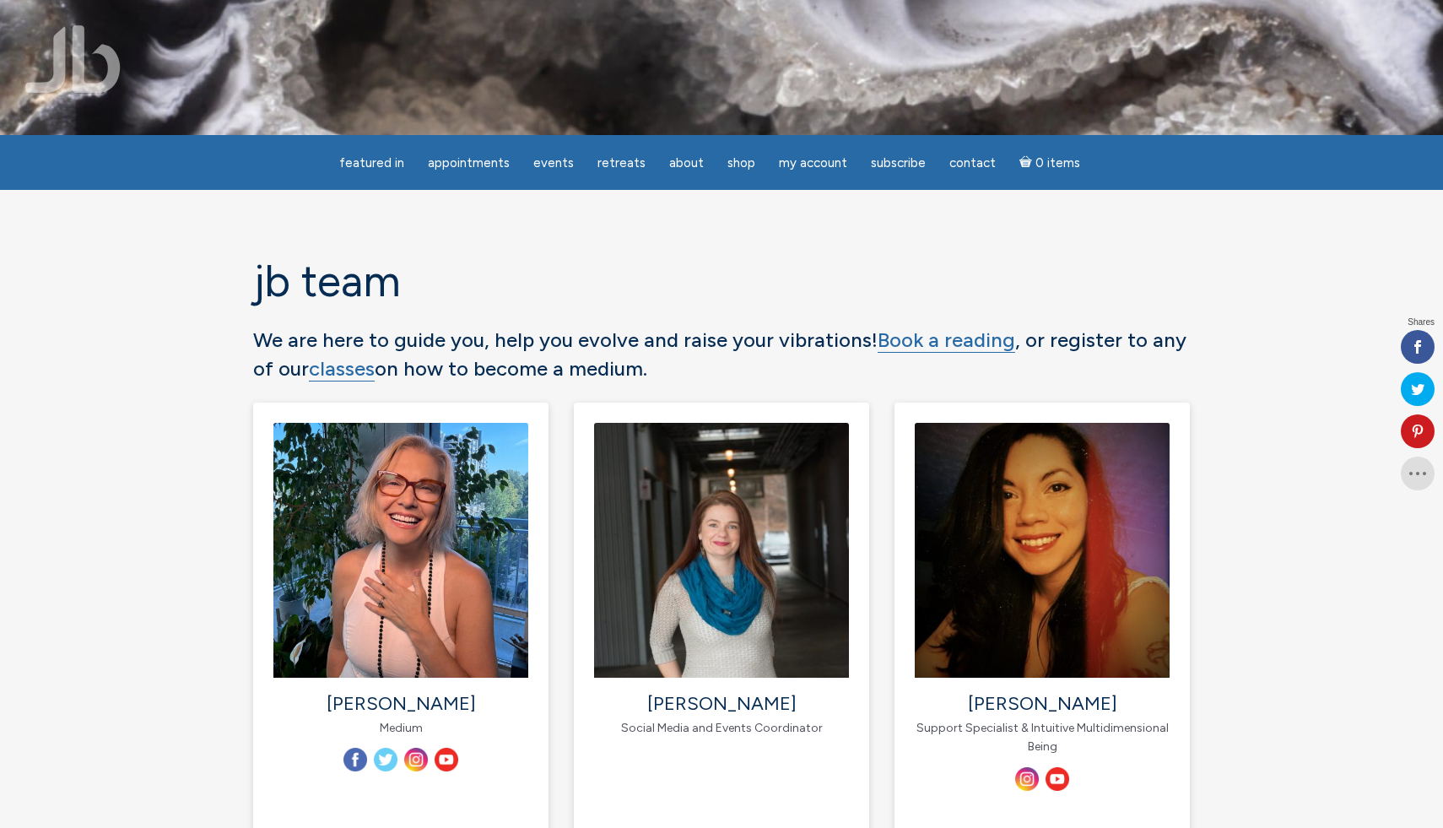 This screenshot has height=828, width=1443. Describe the element at coordinates (1057, 163) in the screenshot. I see `span: 0 items` at that location.